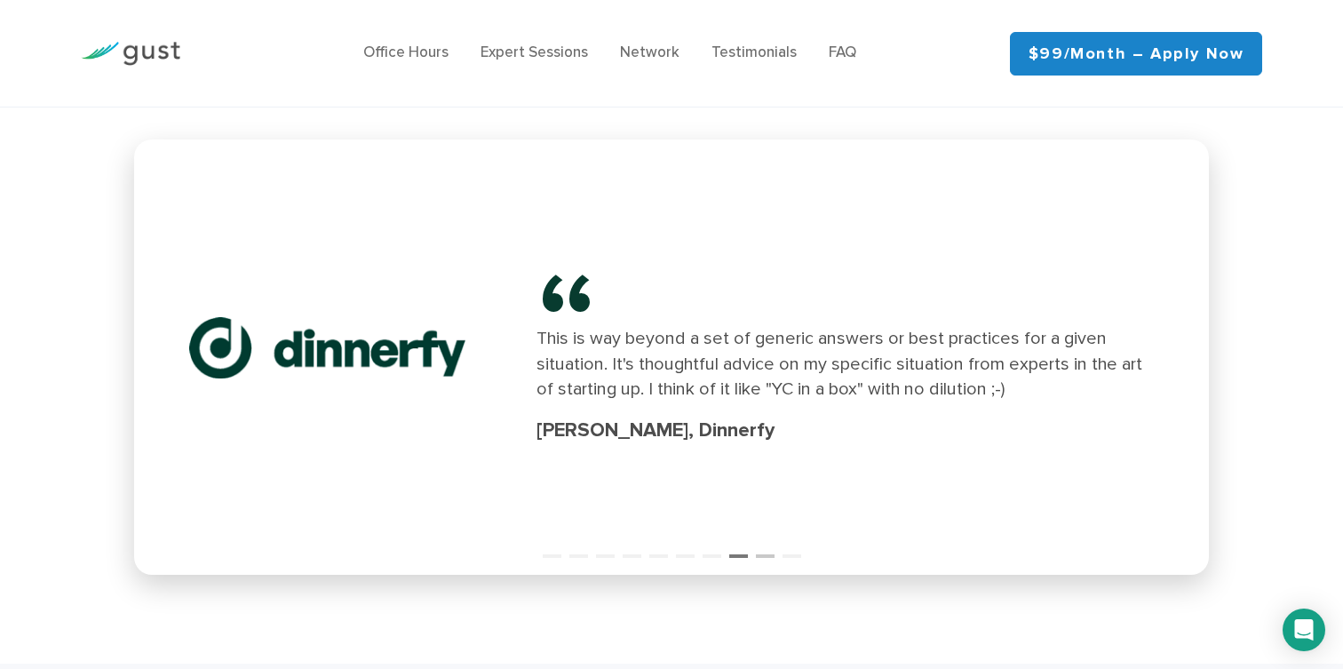 This screenshot has width=1343, height=669. I want to click on a: Testimonials, so click(754, 52).